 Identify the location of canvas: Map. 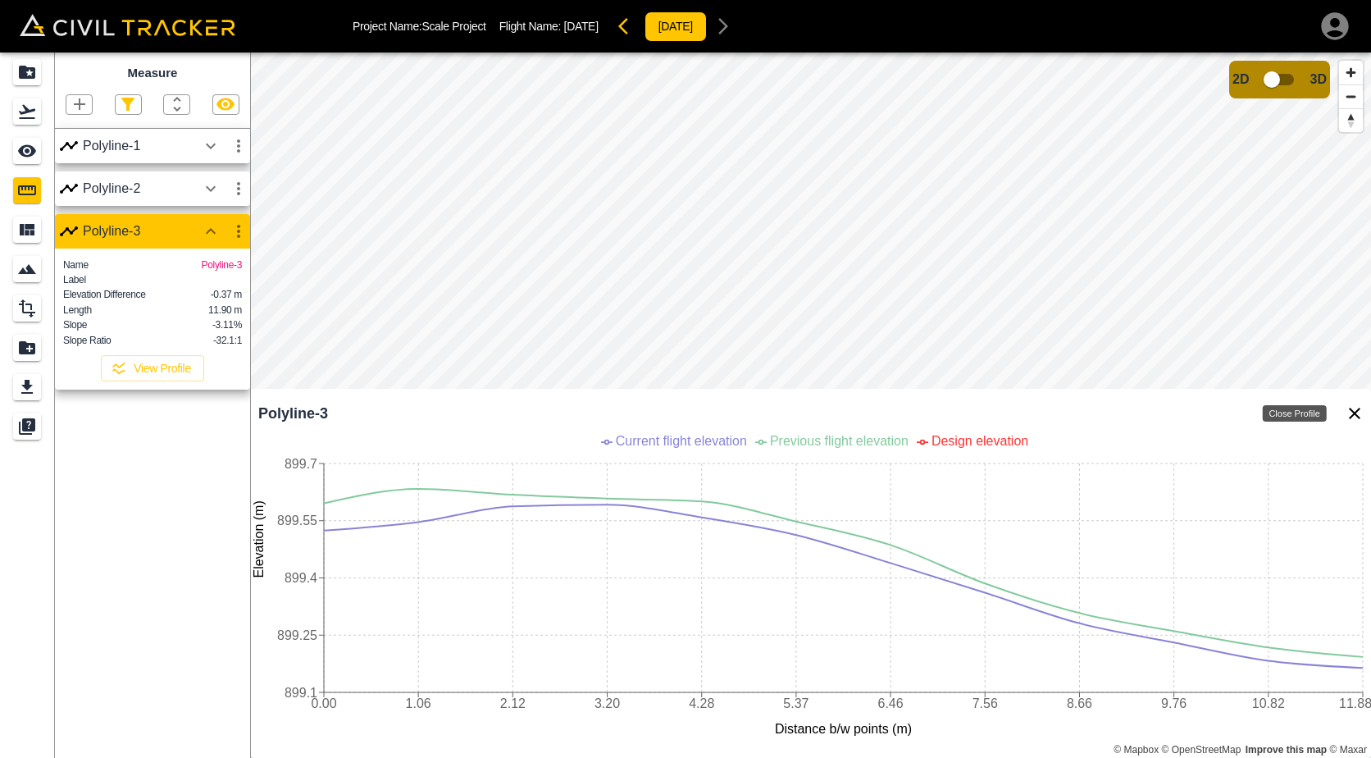
(810, 405).